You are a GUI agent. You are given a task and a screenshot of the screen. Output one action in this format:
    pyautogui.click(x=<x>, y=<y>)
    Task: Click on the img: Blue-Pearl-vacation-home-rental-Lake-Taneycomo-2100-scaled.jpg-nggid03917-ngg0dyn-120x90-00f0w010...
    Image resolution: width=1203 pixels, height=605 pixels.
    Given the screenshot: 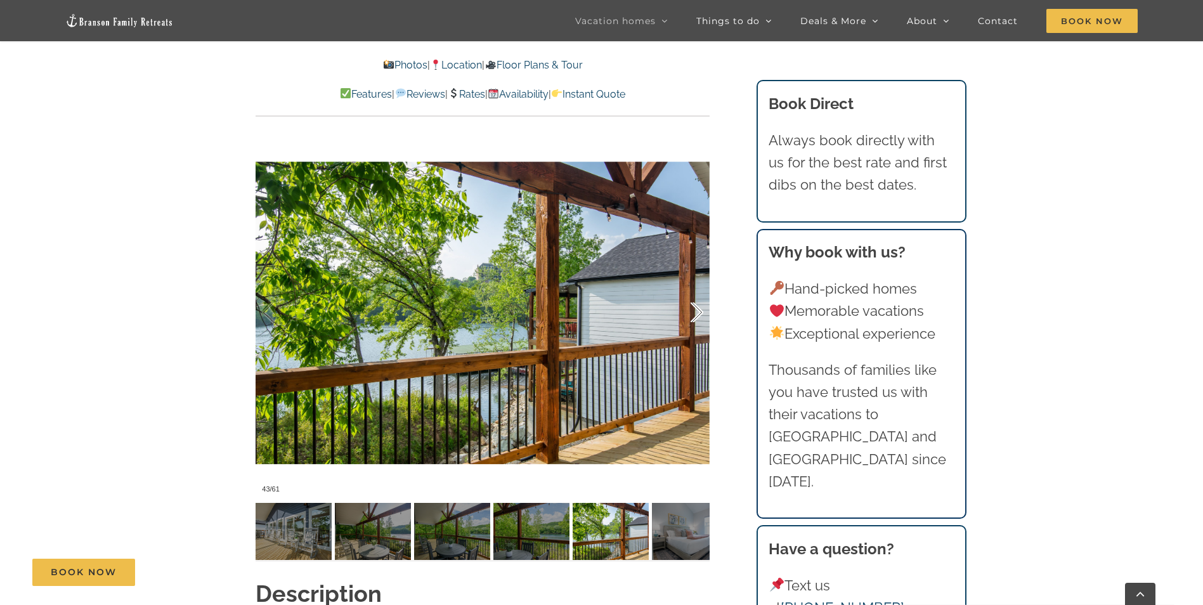 What is the action you would take?
    pyautogui.click(x=690, y=531)
    